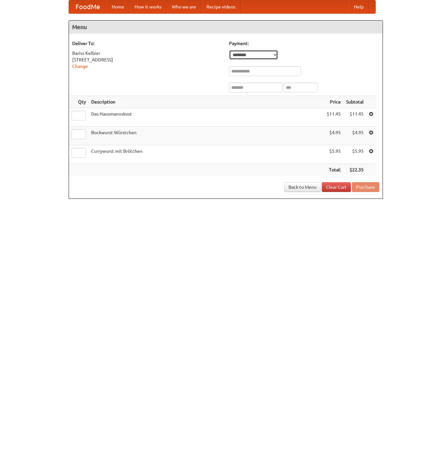  I want to click on a: Help, so click(358, 7).